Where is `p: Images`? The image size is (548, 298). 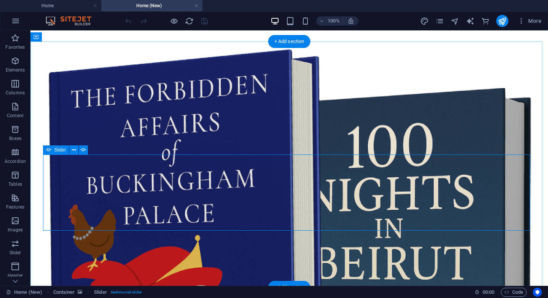
p: Images is located at coordinates (15, 230).